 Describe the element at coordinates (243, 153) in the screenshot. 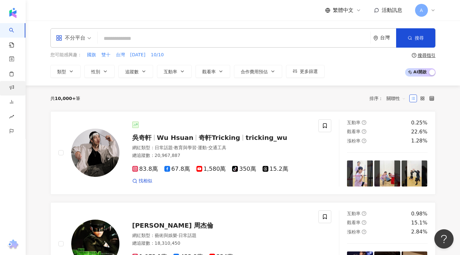

I see `a: KOL Avatar吳奇軒Wu Hsuan奇軒Trickingtricking_wu網紅類型：日常話題·教育與學習·運動·交通工具總追蹤數：20,967,88783.8萬67.8萬1,580萬3...` at that location.